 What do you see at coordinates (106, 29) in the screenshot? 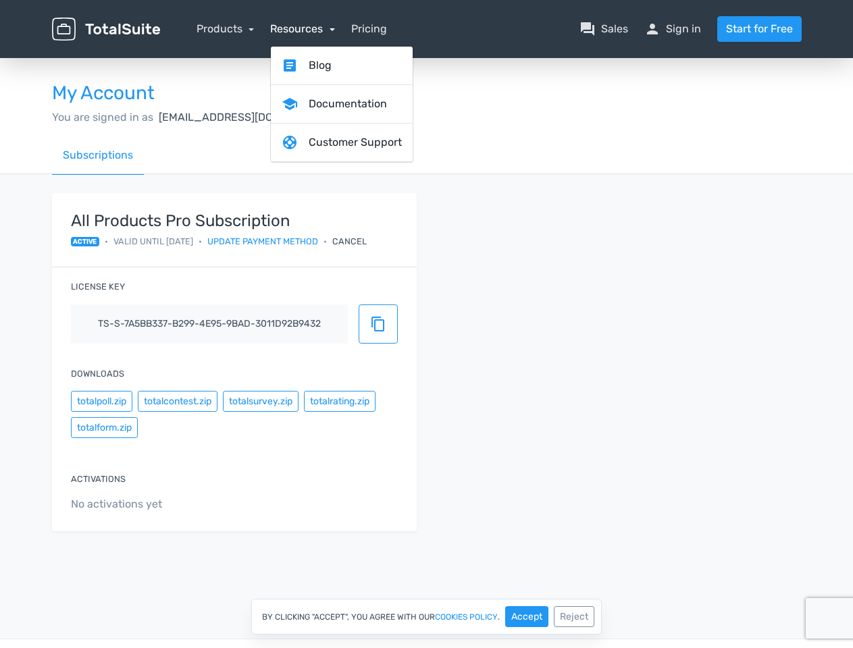
I see `img: TotalSuite for WordPress` at bounding box center [106, 29].